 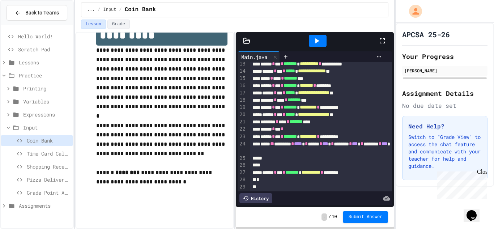 What do you see at coordinates (242, 100) in the screenshot?
I see `div: 18` at bounding box center [242, 100].